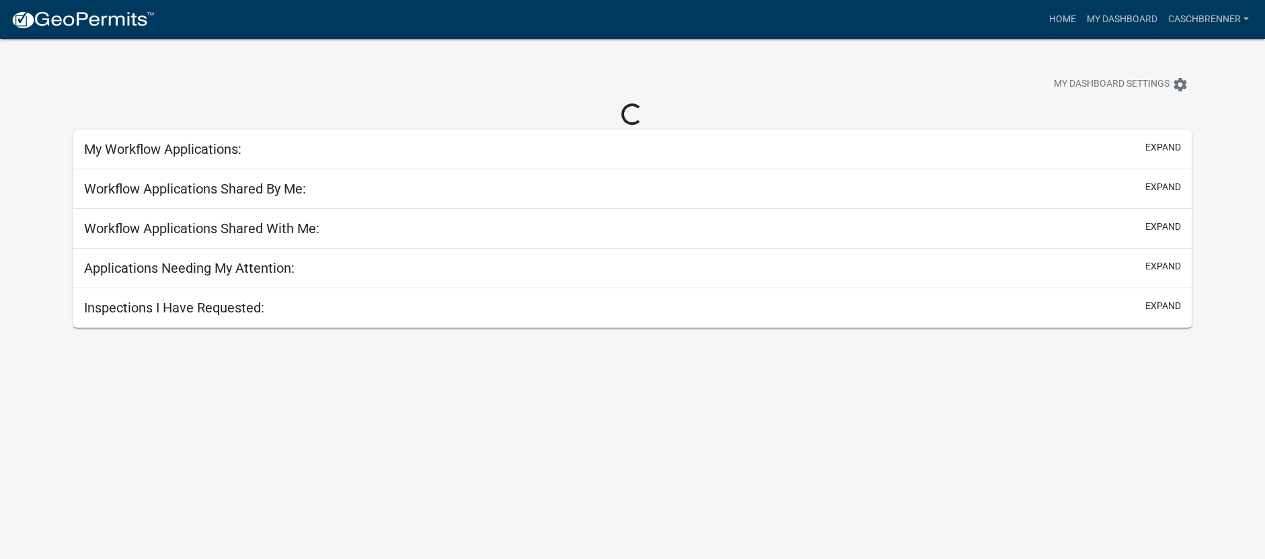 The height and width of the screenshot is (559, 1265). I want to click on button: My Dashboard Settingssettings, so click(1121, 84).